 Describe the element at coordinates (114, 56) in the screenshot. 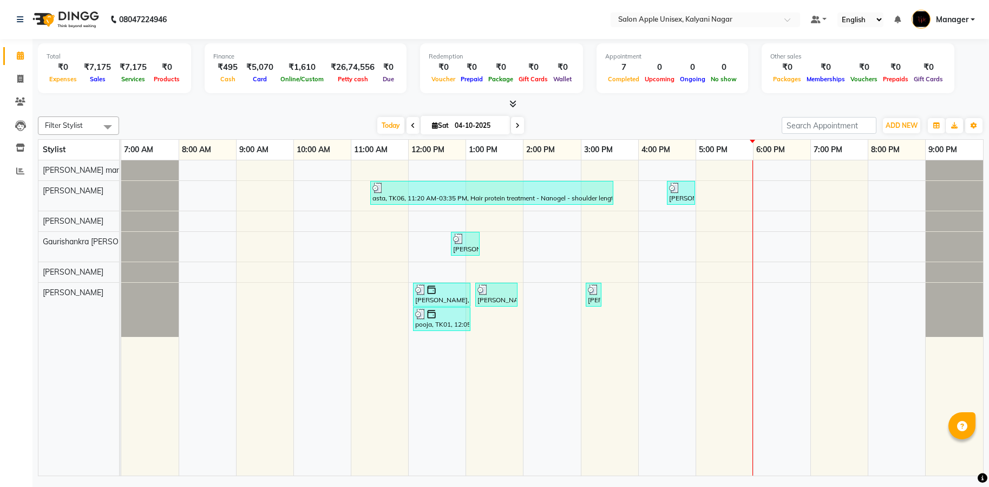

I see `div: Total` at that location.